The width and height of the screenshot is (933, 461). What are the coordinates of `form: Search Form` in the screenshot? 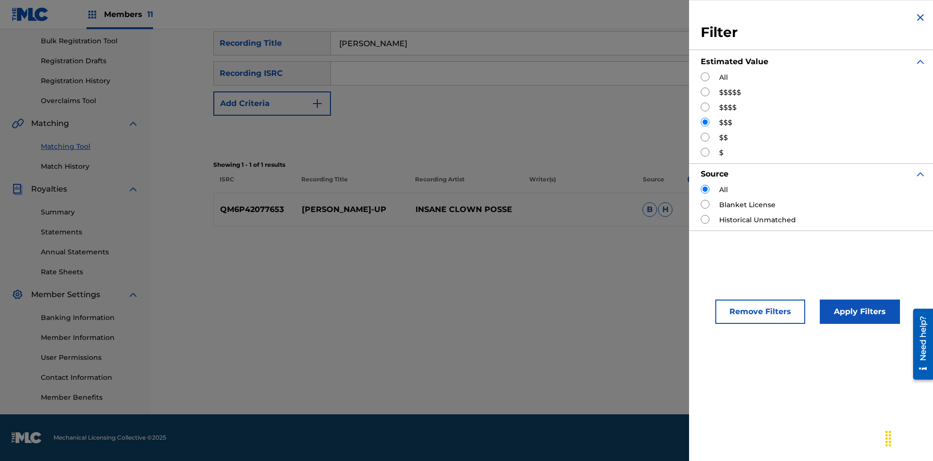 It's located at (542, 93).